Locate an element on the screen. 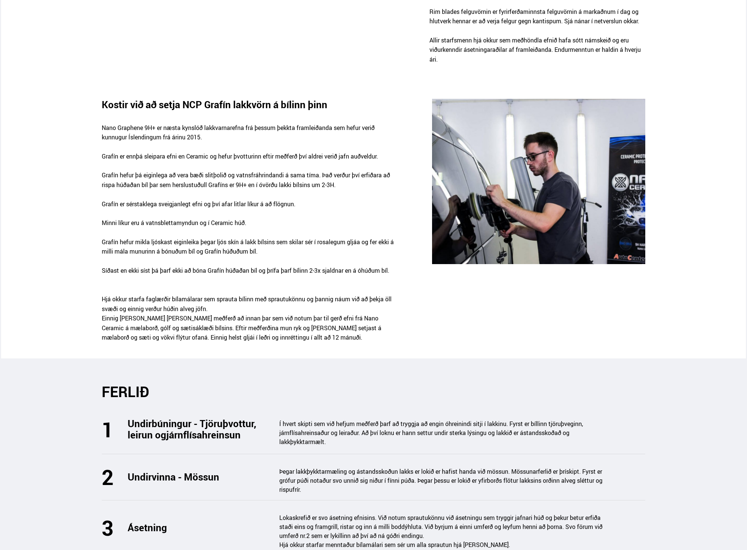 This screenshot has height=550, width=747. p: Í hvert skipti sem við hefjum meðferð þarf að tryggja að engin óhreinindi sitji í lakkinu. Fyrst ... is located at coordinates (443, 433).